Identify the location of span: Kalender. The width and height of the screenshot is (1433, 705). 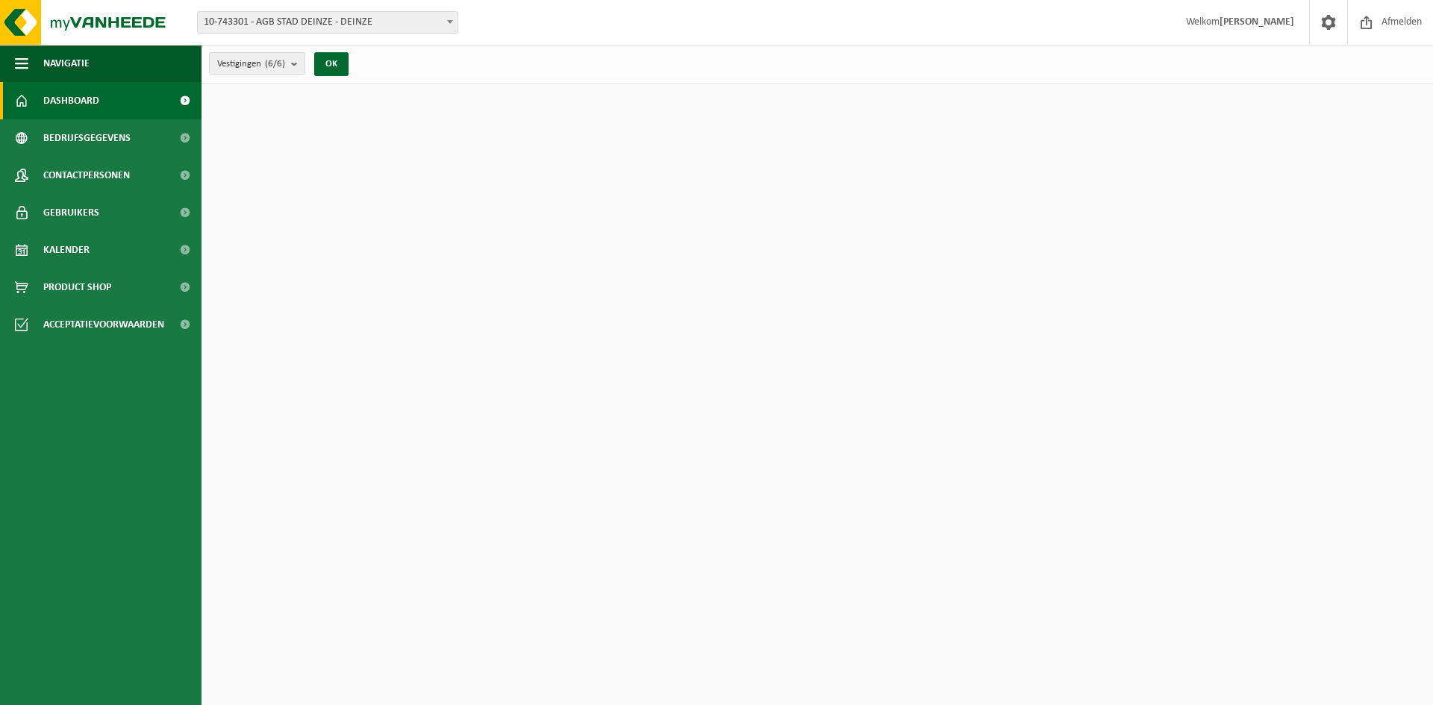
(66, 250).